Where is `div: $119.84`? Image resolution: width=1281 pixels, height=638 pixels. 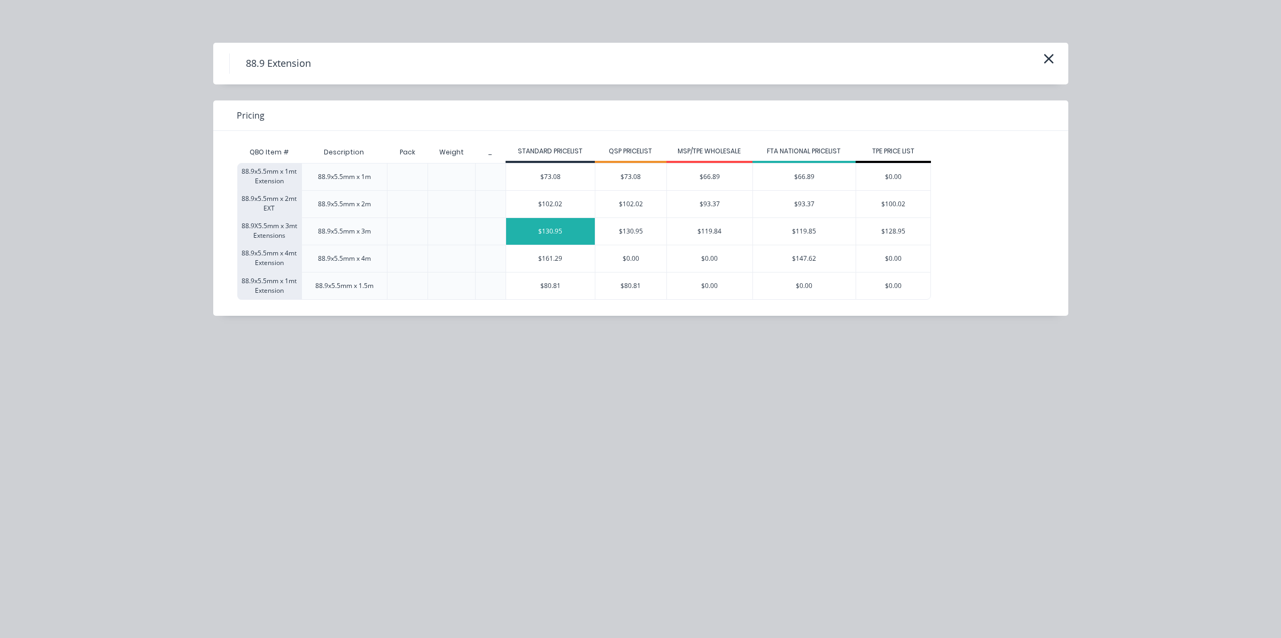
div: $119.84 is located at coordinates (710, 231).